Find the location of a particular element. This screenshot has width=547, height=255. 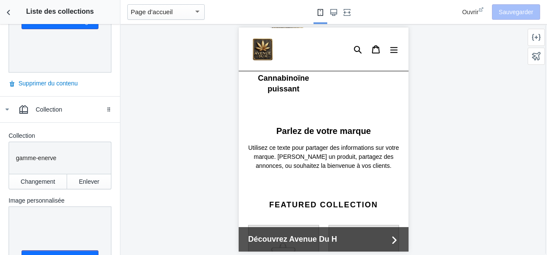

mat-select-trigger: Page d’accueil is located at coordinates (152, 12).